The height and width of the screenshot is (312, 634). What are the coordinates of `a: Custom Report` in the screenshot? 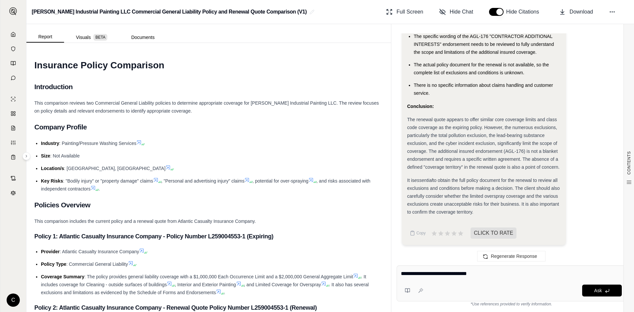 It's located at (13, 143).